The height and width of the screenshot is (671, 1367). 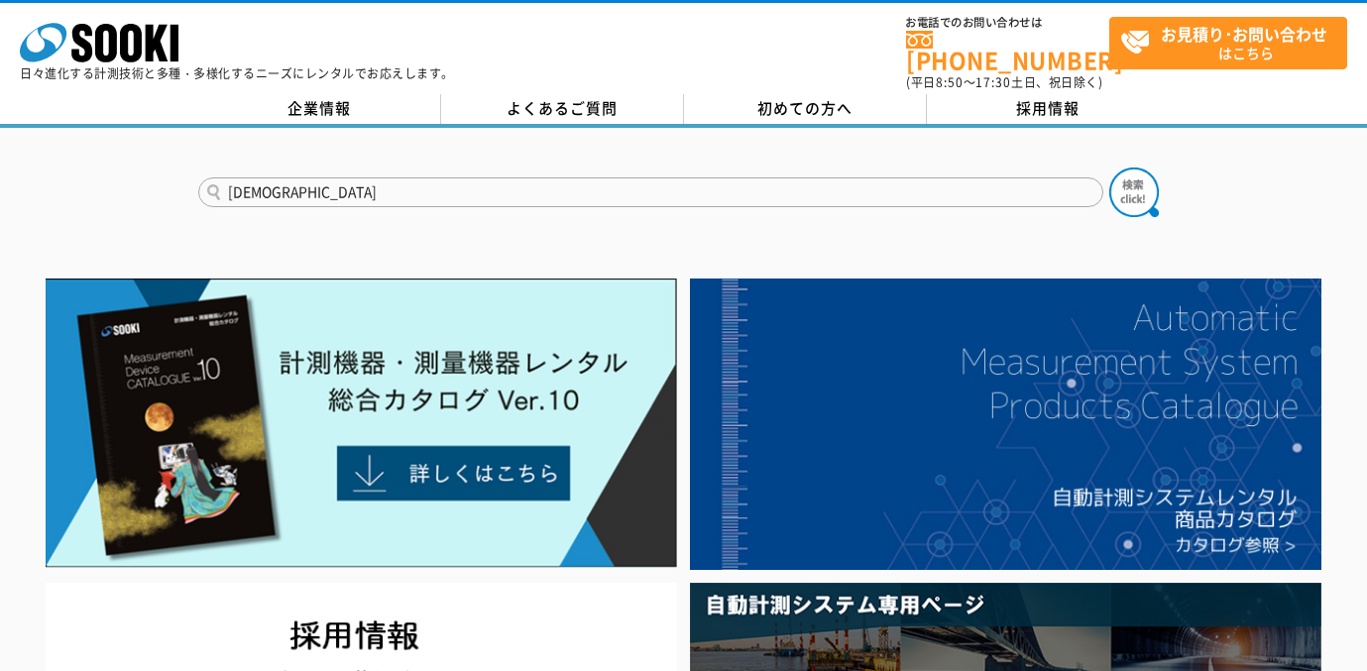 I want to click on span: はこちら, so click(x=1233, y=43).